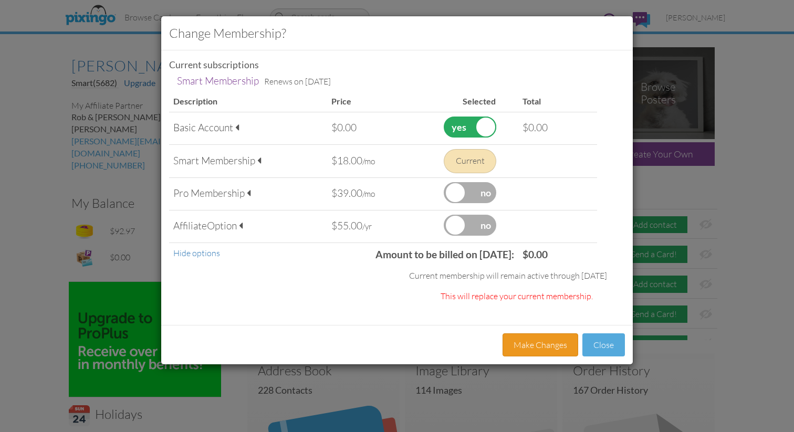 The image size is (794, 432). What do you see at coordinates (367, 226) in the screenshot?
I see `span: /yr` at bounding box center [367, 226].